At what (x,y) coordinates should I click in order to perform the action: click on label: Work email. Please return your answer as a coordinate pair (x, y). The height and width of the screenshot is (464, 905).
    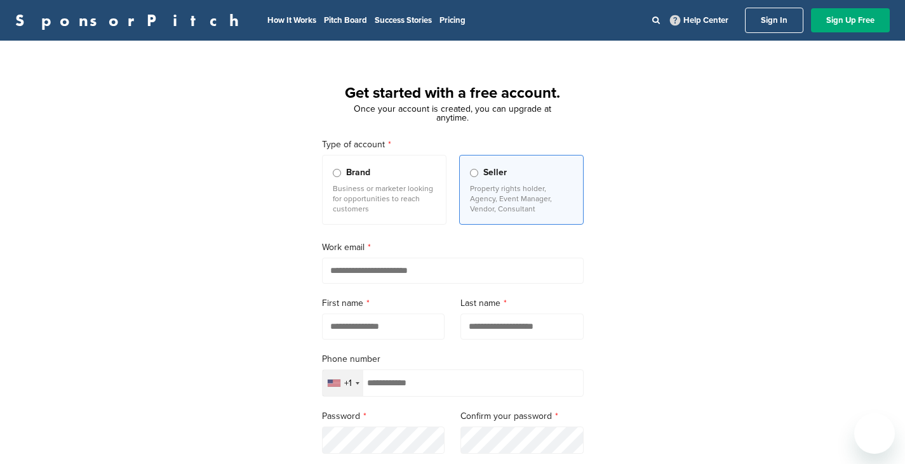
    Looking at the image, I should click on (453, 248).